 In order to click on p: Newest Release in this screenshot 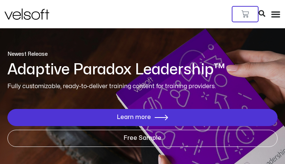, I will do `click(142, 54)`.